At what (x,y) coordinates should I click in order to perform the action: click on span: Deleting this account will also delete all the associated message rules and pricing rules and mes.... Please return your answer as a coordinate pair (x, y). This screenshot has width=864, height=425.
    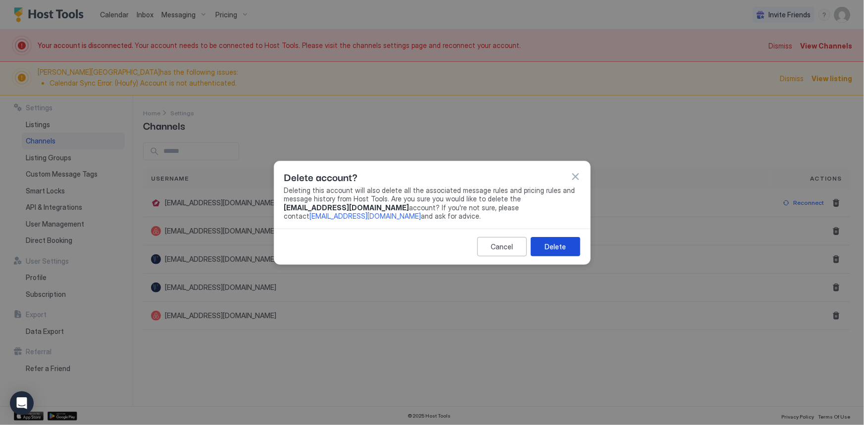
    Looking at the image, I should click on (432, 203).